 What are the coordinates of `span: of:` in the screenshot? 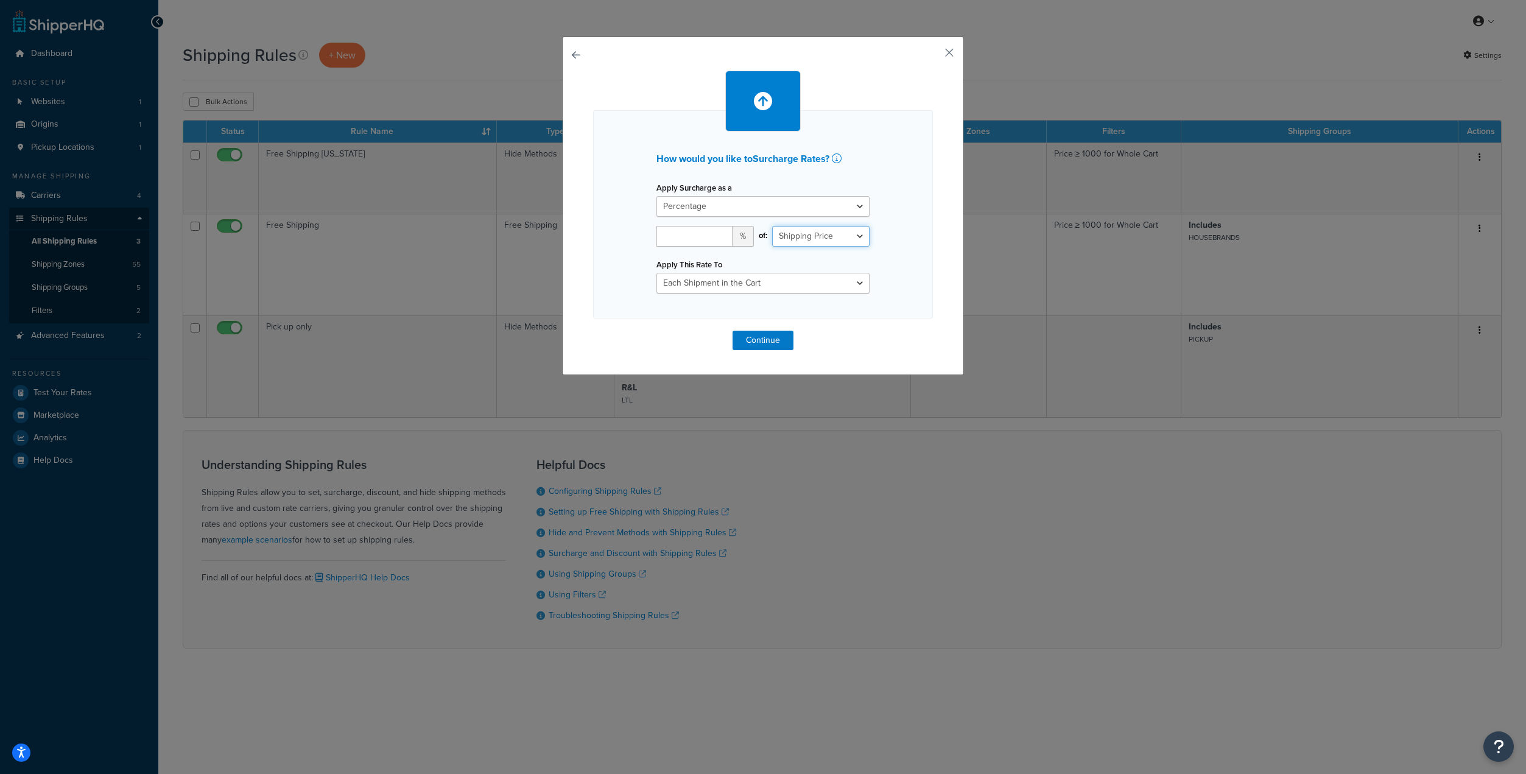 It's located at (763, 236).